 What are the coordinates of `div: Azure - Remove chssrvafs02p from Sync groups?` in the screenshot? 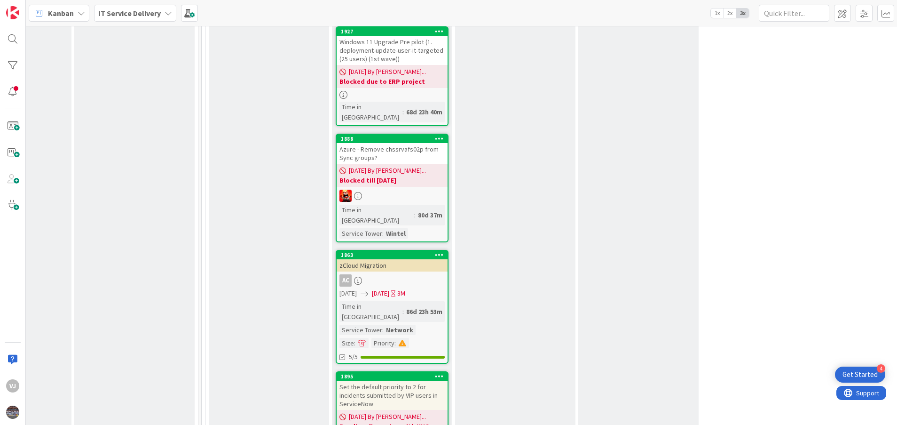 It's located at (392, 153).